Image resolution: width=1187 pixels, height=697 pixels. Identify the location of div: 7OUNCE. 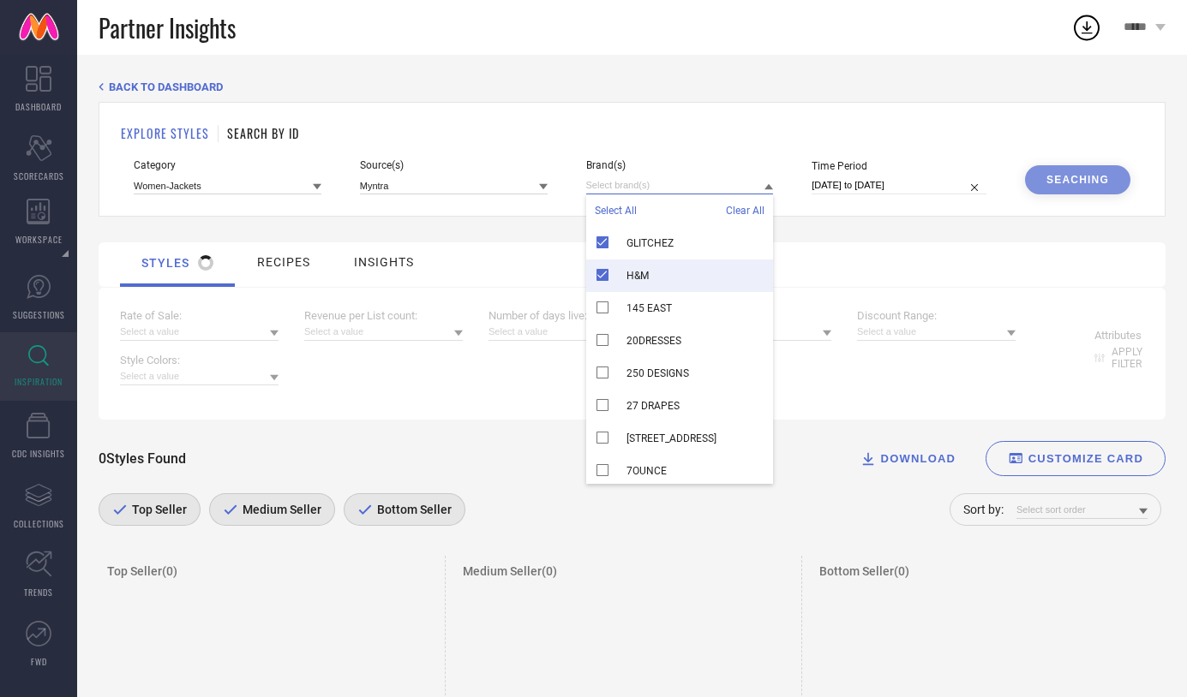
(679, 471).